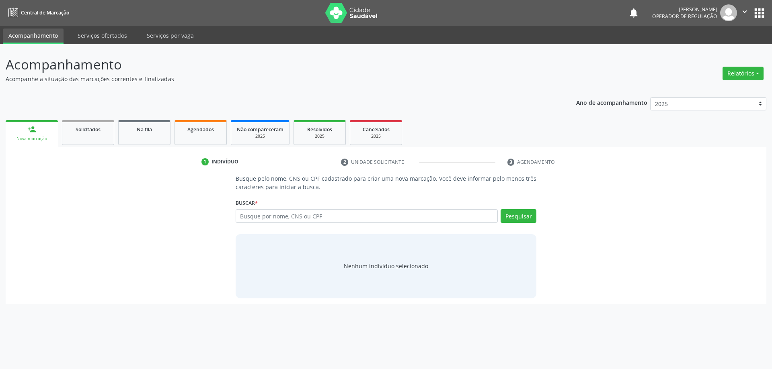  I want to click on button: notifications, so click(634, 13).